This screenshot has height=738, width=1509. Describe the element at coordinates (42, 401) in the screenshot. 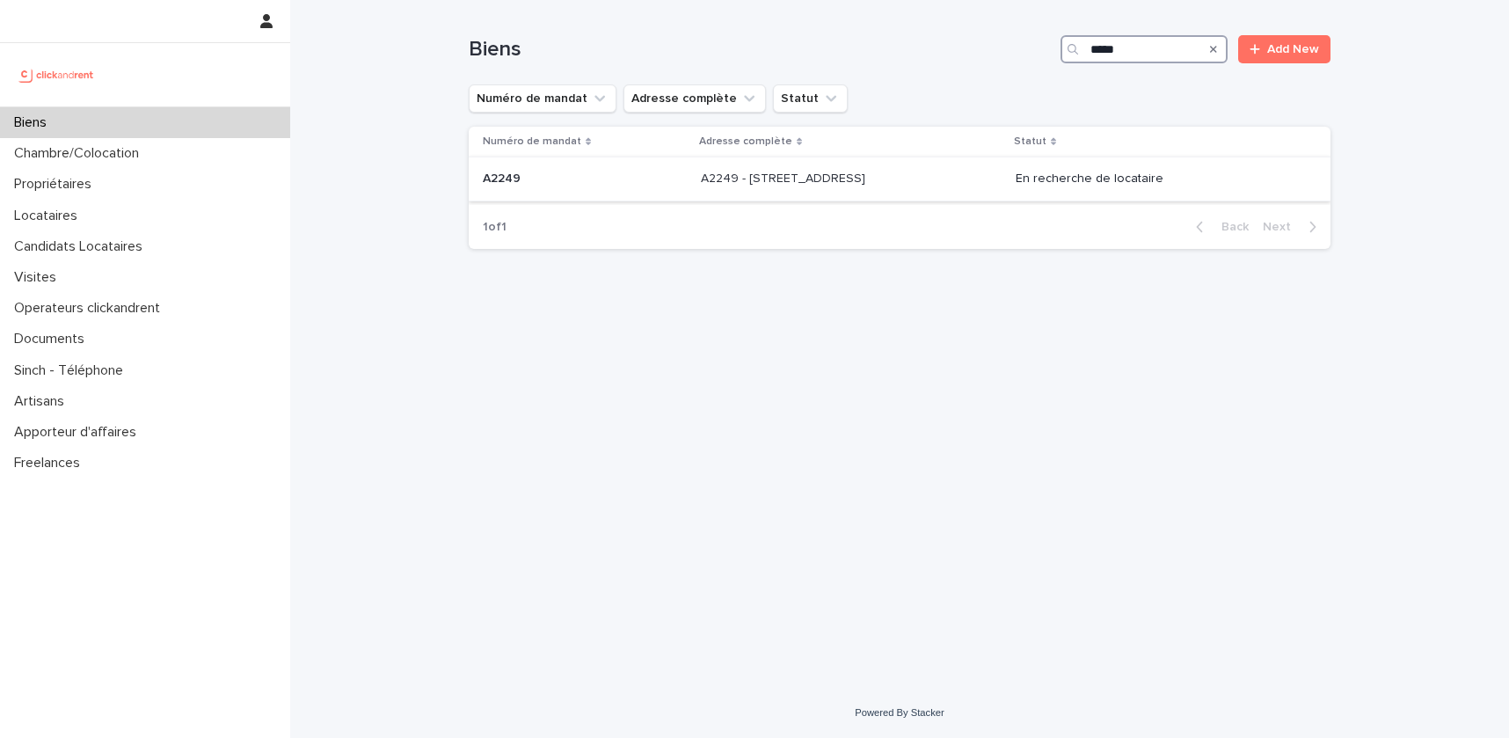

I see `p: Artisans` at that location.